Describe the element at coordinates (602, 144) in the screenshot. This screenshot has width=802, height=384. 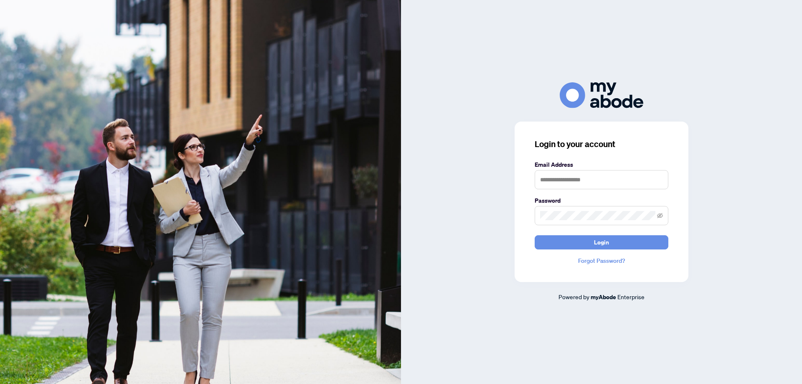
I see `h3: Login to your account` at that location.